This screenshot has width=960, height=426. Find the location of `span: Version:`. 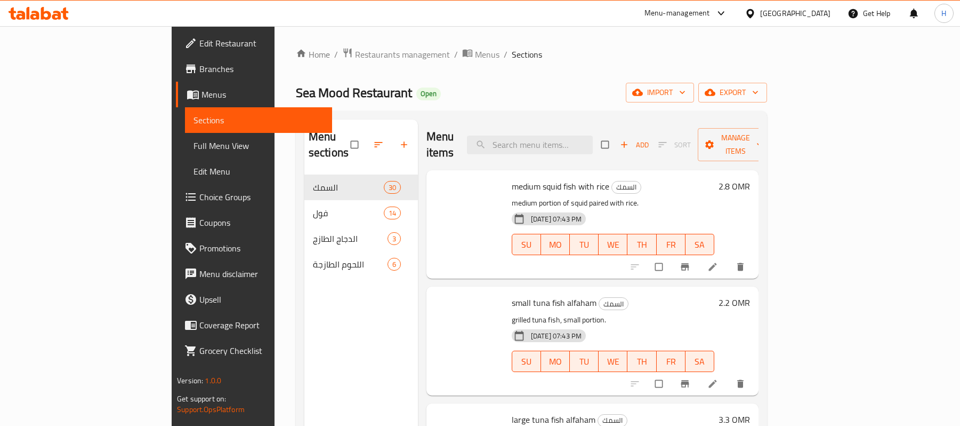

span: Version: is located at coordinates (190, 380).